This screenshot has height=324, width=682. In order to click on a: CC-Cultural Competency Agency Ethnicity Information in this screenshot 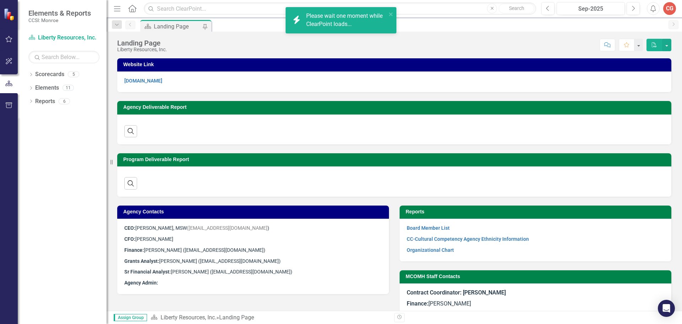, I will do `click(468, 239)`.